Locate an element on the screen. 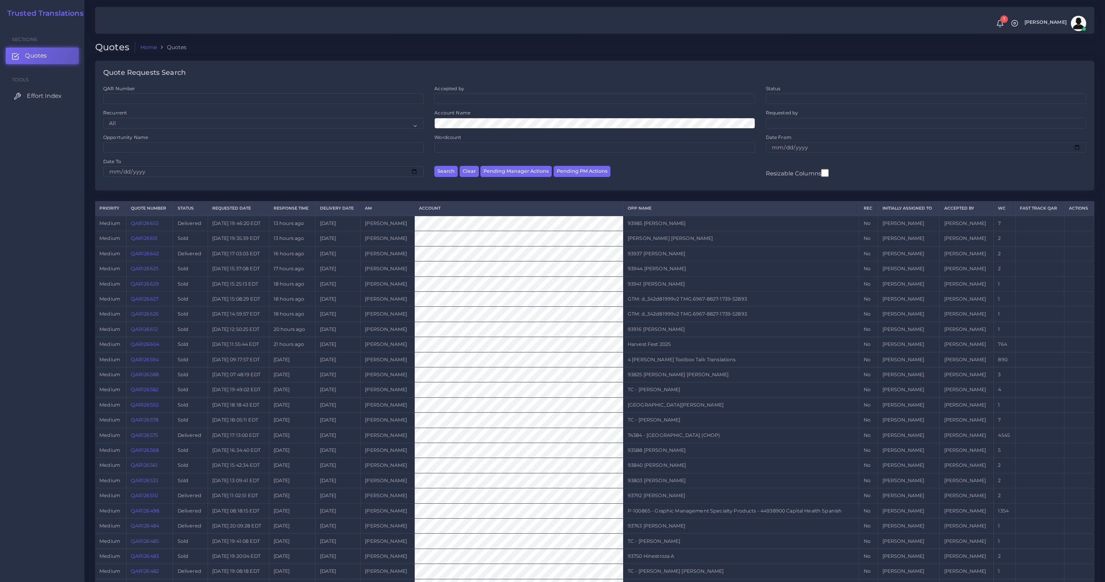  th: Quote Number is located at coordinates (150, 208).